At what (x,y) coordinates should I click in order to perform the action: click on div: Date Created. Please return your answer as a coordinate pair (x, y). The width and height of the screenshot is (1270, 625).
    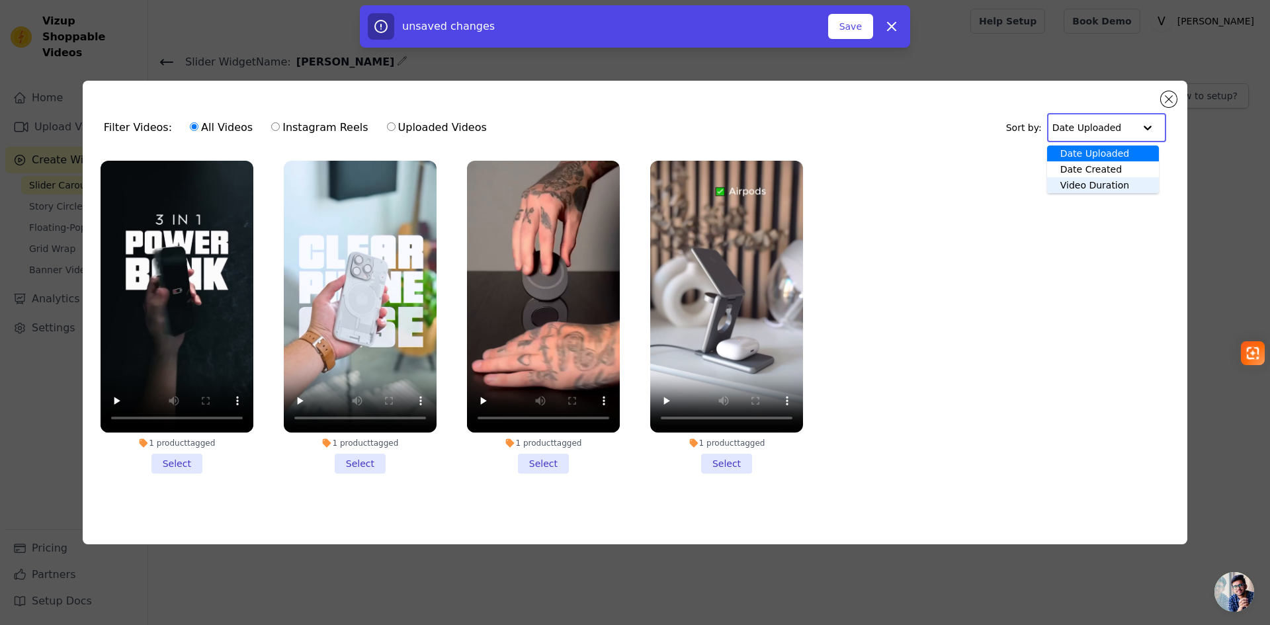
    Looking at the image, I should click on (1102, 169).